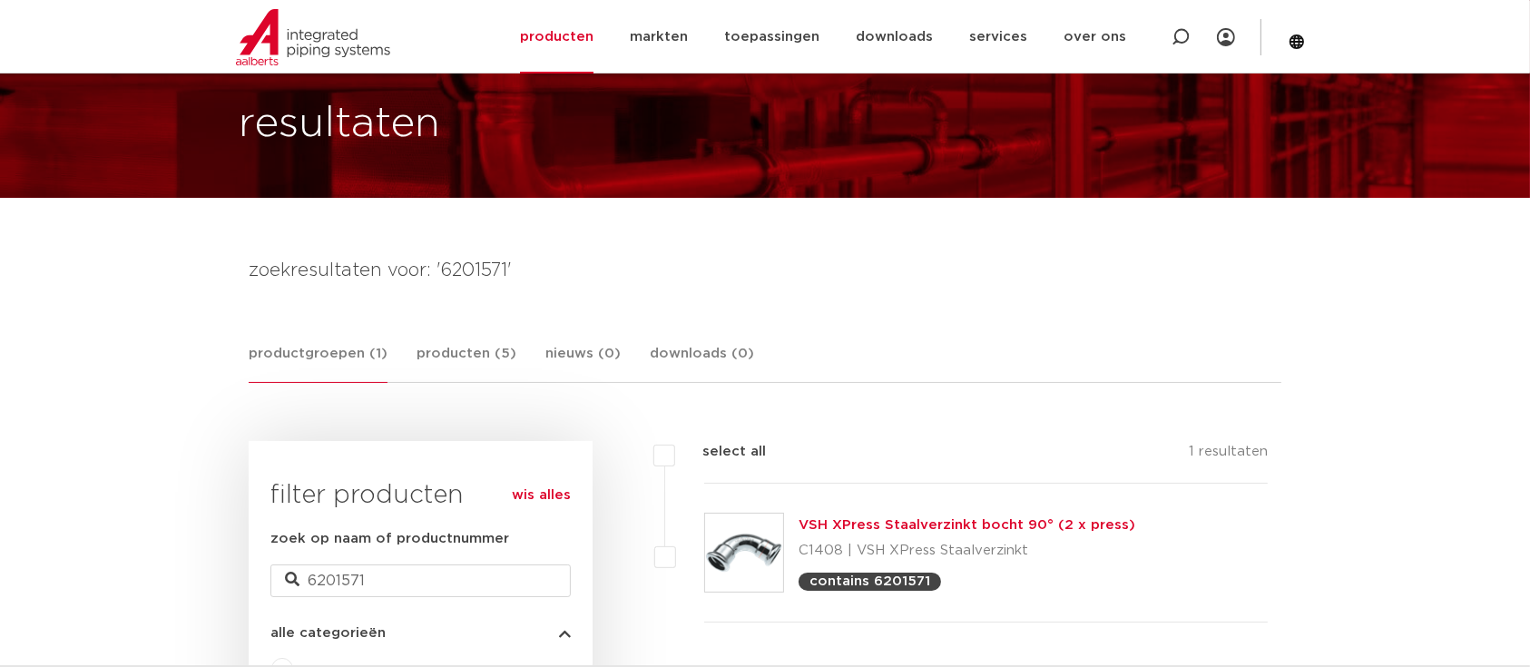 Image resolution: width=1530 pixels, height=667 pixels. What do you see at coordinates (966, 524) in the screenshot?
I see `a: VSH XPress Staalverzinkt bocht 90° (2 x press)` at bounding box center [966, 524].